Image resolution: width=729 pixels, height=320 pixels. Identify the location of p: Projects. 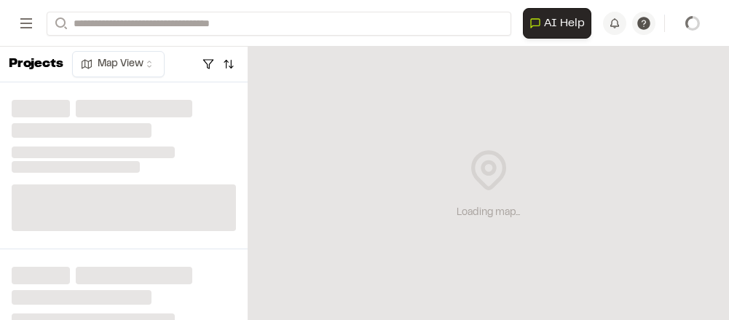
(36, 64).